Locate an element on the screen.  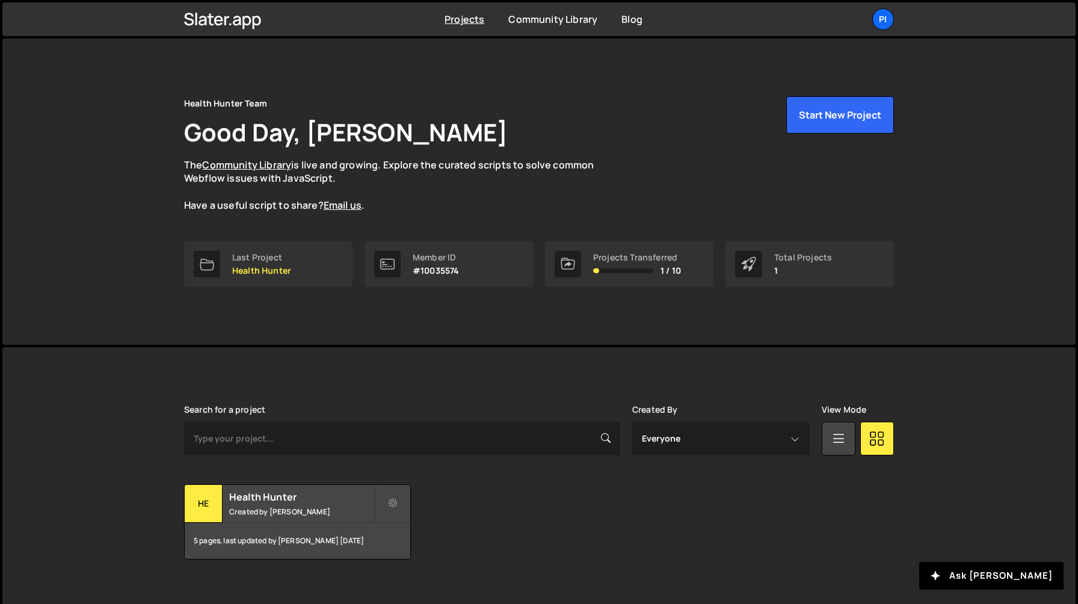
div: Projects Transferred is located at coordinates (637, 257).